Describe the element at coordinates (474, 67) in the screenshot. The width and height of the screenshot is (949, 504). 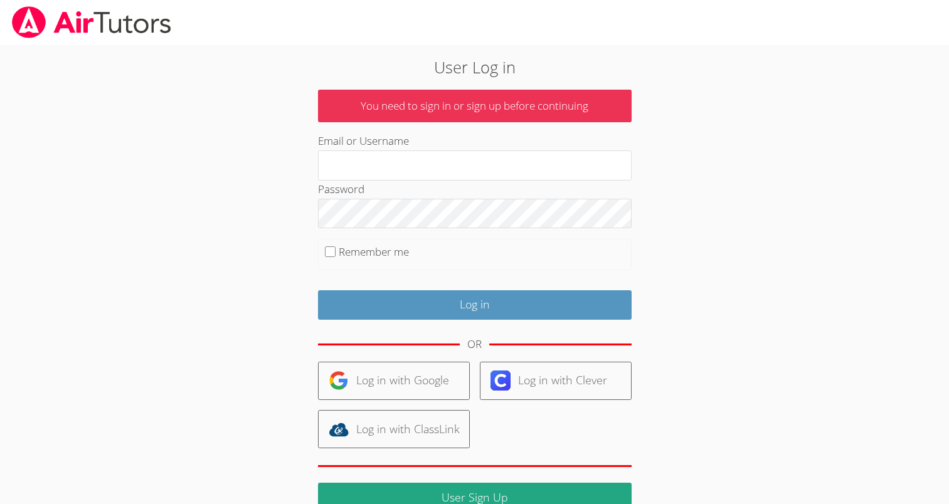
I see `h2: User Log in` at that location.